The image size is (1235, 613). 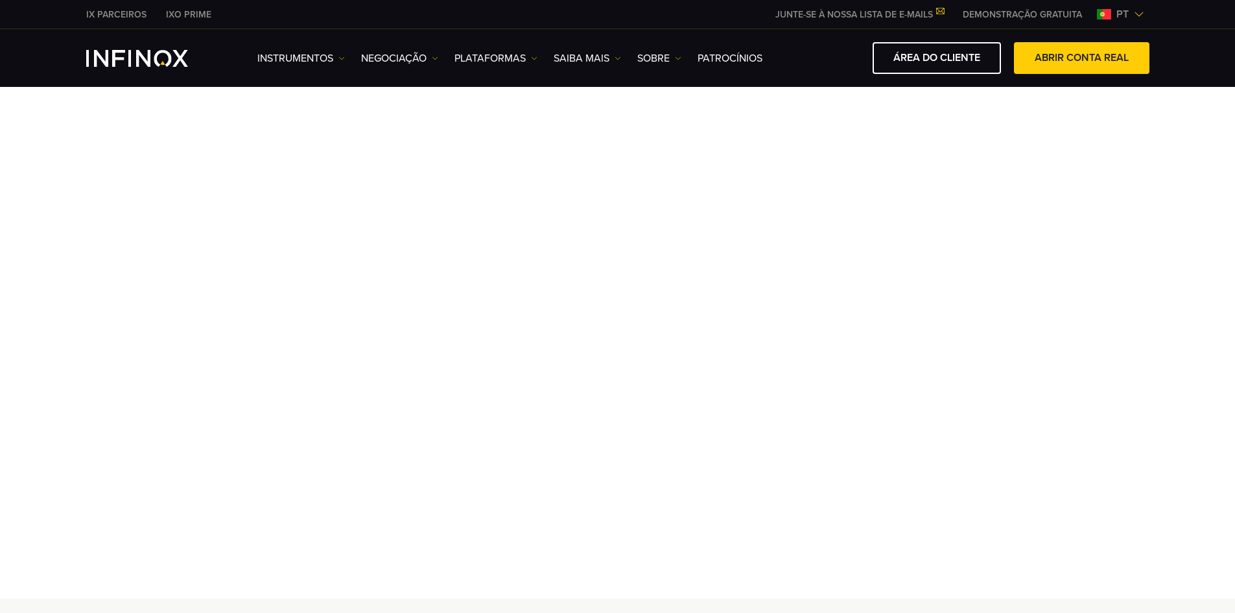 I want to click on a: SOBRE, so click(x=659, y=58).